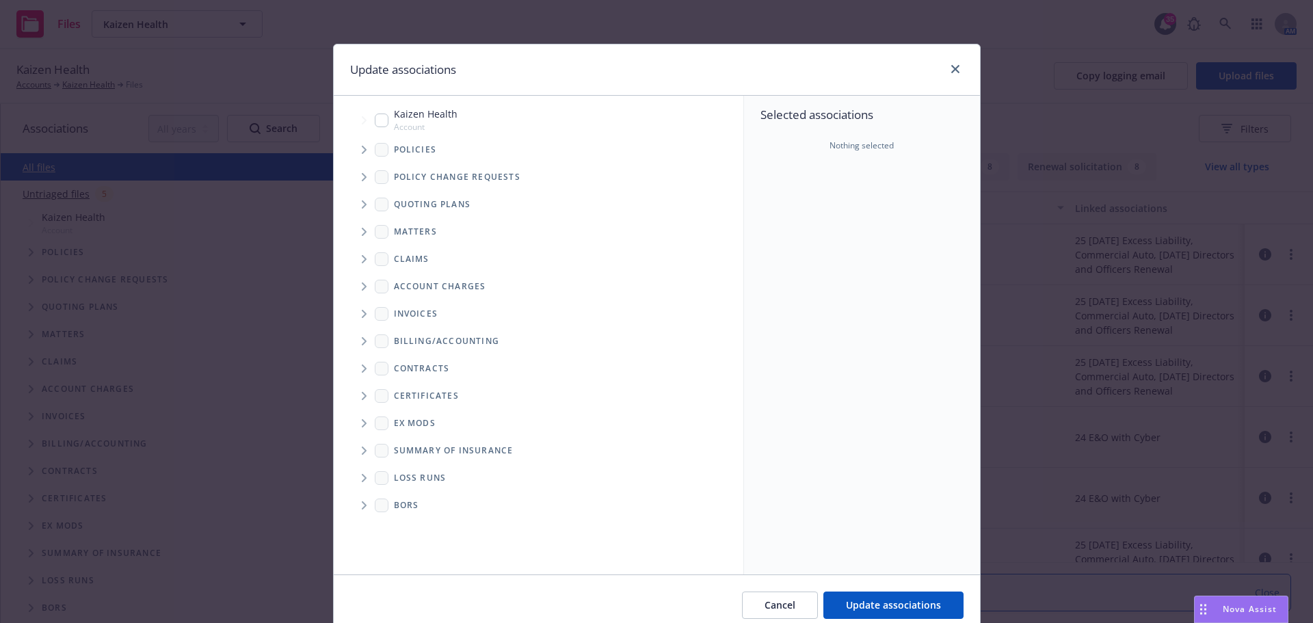 The height and width of the screenshot is (623, 1313). What do you see at coordinates (440, 287) in the screenshot?
I see `span: Account charges` at bounding box center [440, 287].